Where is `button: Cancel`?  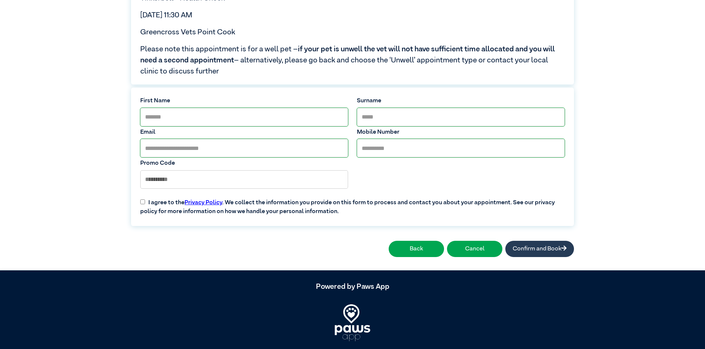
button: Cancel is located at coordinates (474, 249).